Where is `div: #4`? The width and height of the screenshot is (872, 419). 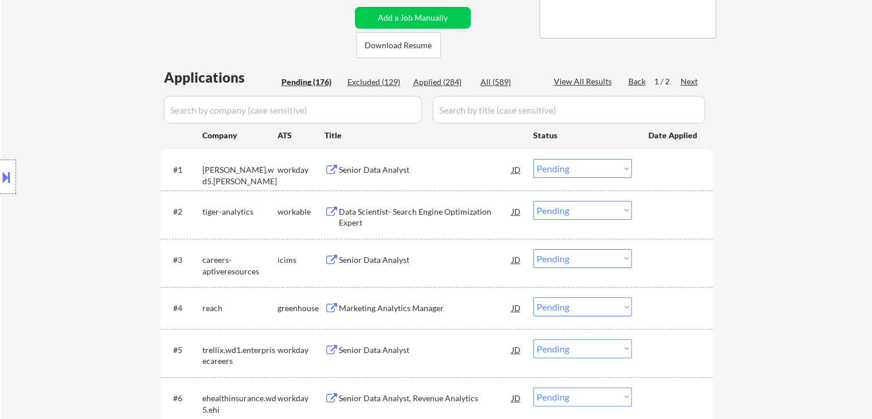
div: #4 is located at coordinates (183, 308).